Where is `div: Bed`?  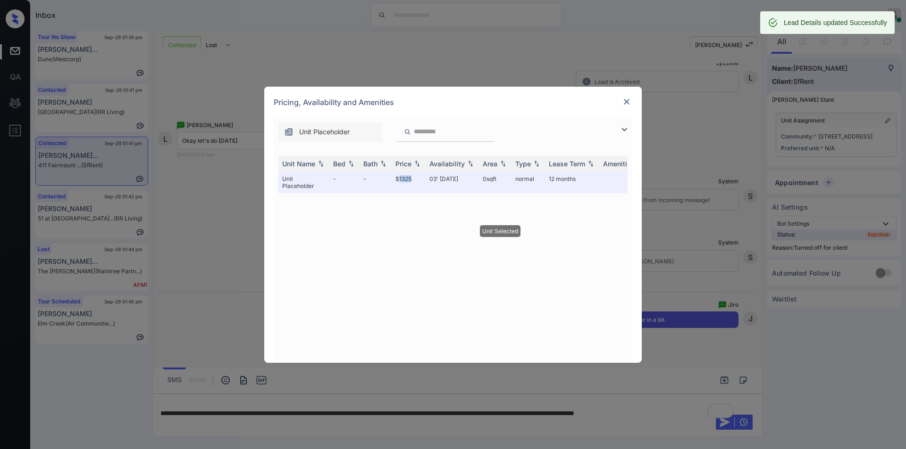
div: Bed is located at coordinates (339, 164).